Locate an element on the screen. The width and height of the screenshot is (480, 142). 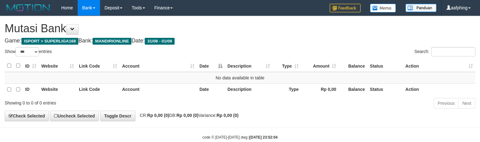
th: Link Code is located at coordinates (98, 89).